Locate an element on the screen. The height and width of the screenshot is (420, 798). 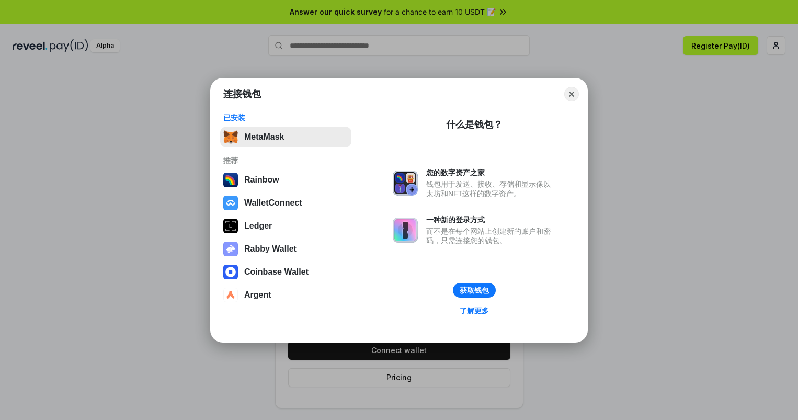
img: svg+xml,%3Csvg%20xmlns%3D%22http%3A%2F%2Fwww.w3.org%2F2000%2Fsvg%22%20width%3D%2228%22%20height%3... is located at coordinates (230, 226).